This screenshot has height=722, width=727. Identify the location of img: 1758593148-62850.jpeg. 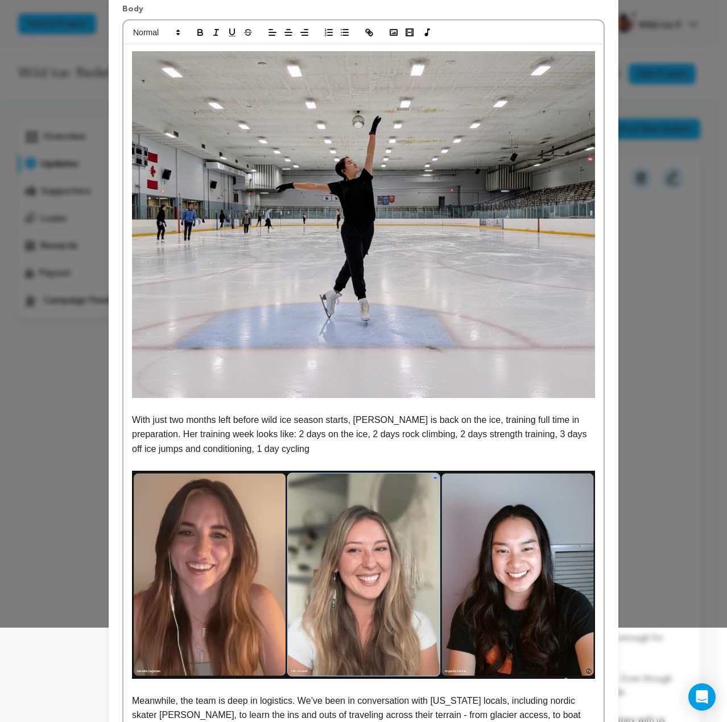
(363, 225).